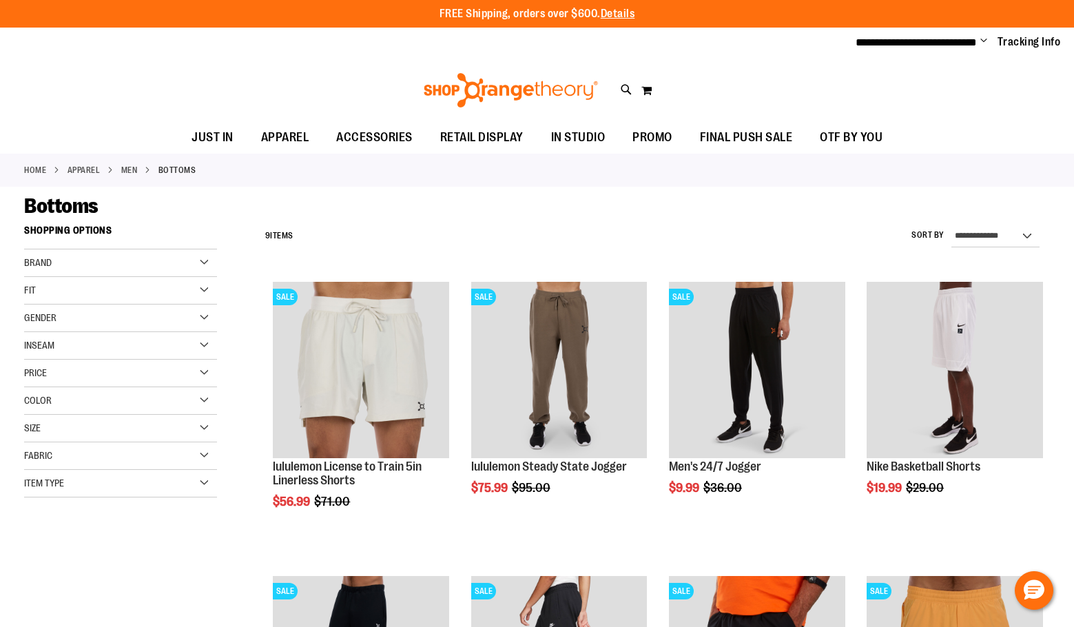 The width and height of the screenshot is (1074, 627). Describe the element at coordinates (923, 466) in the screenshot. I see `a: Nike Basketball Shorts` at that location.